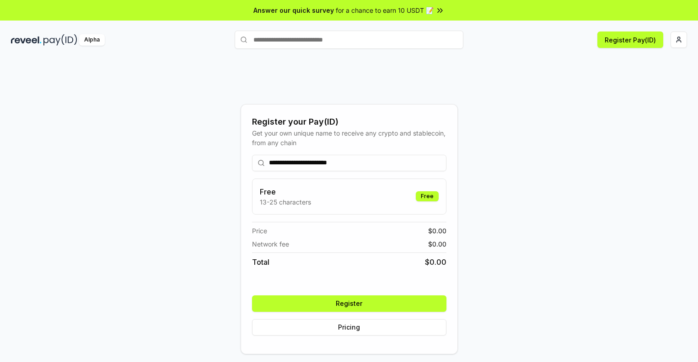 The height and width of the screenshot is (362, 698). What do you see at coordinates (349, 328) in the screenshot?
I see `button: Pricing` at bounding box center [349, 328].